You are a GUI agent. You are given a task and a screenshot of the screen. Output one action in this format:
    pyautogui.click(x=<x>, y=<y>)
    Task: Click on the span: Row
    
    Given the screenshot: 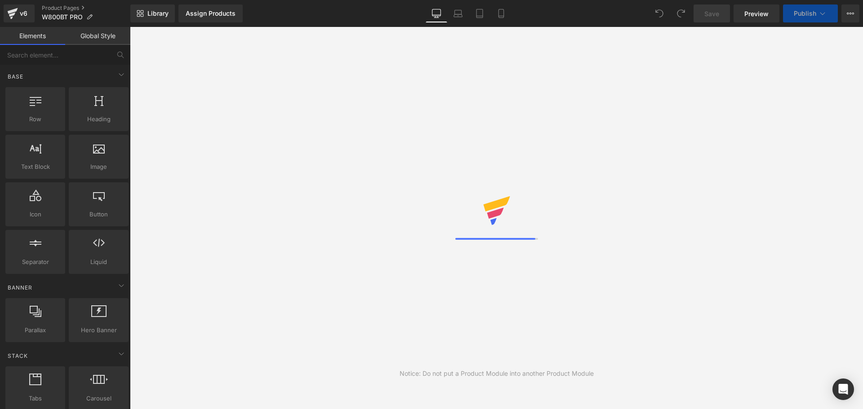 What is the action you would take?
    pyautogui.click(x=35, y=119)
    